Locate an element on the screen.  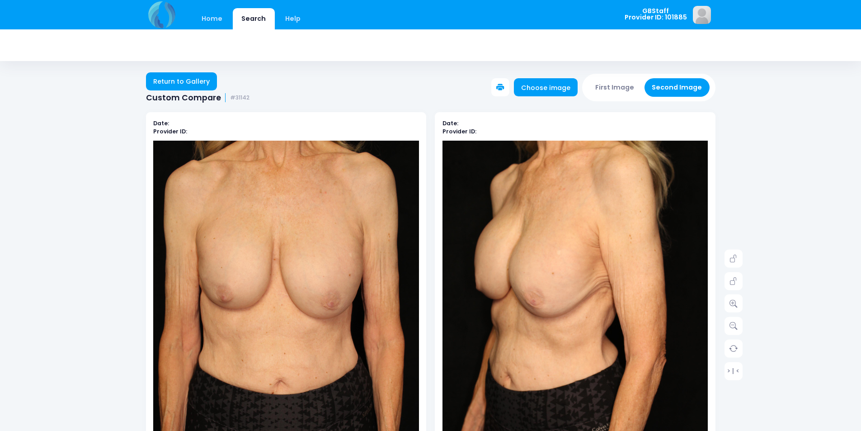
span: GBStaff Provider ID: 101885 is located at coordinates (656, 14).